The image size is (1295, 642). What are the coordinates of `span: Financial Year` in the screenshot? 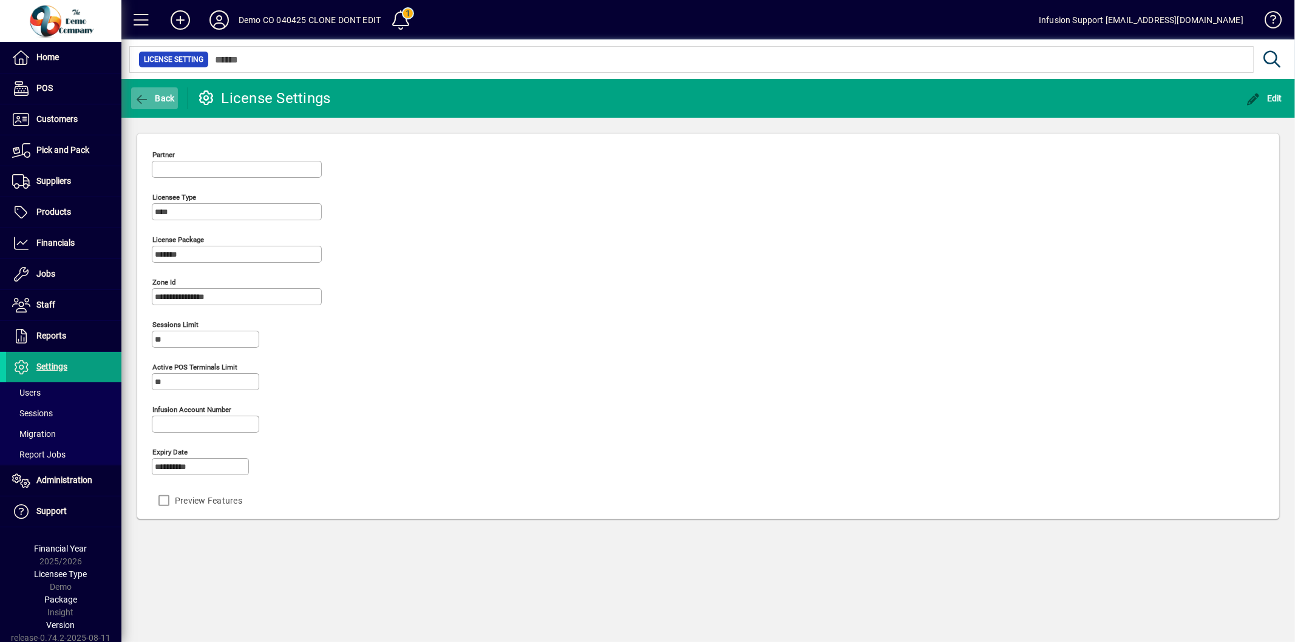 It's located at (61, 549).